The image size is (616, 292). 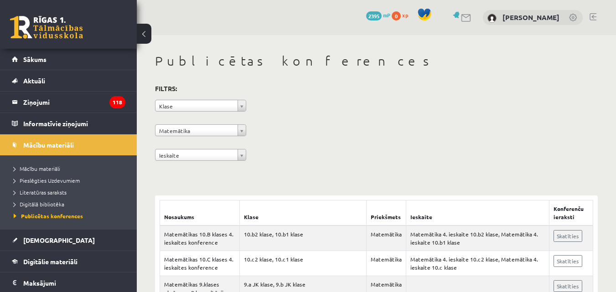 What do you see at coordinates (378, 15) in the screenshot?
I see `a: 2395 mP` at bounding box center [378, 15].